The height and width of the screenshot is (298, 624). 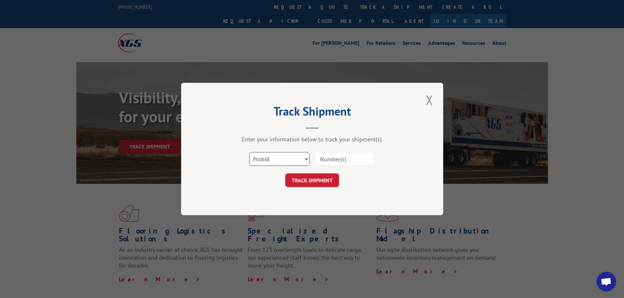 I want to click on input: Number(s), so click(x=345, y=159).